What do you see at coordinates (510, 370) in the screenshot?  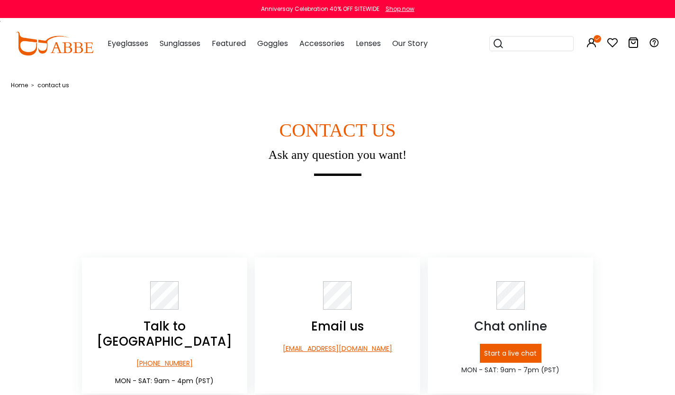 I see `p: MON - SAT: 9am - 7pm (PST)` at bounding box center [510, 370].